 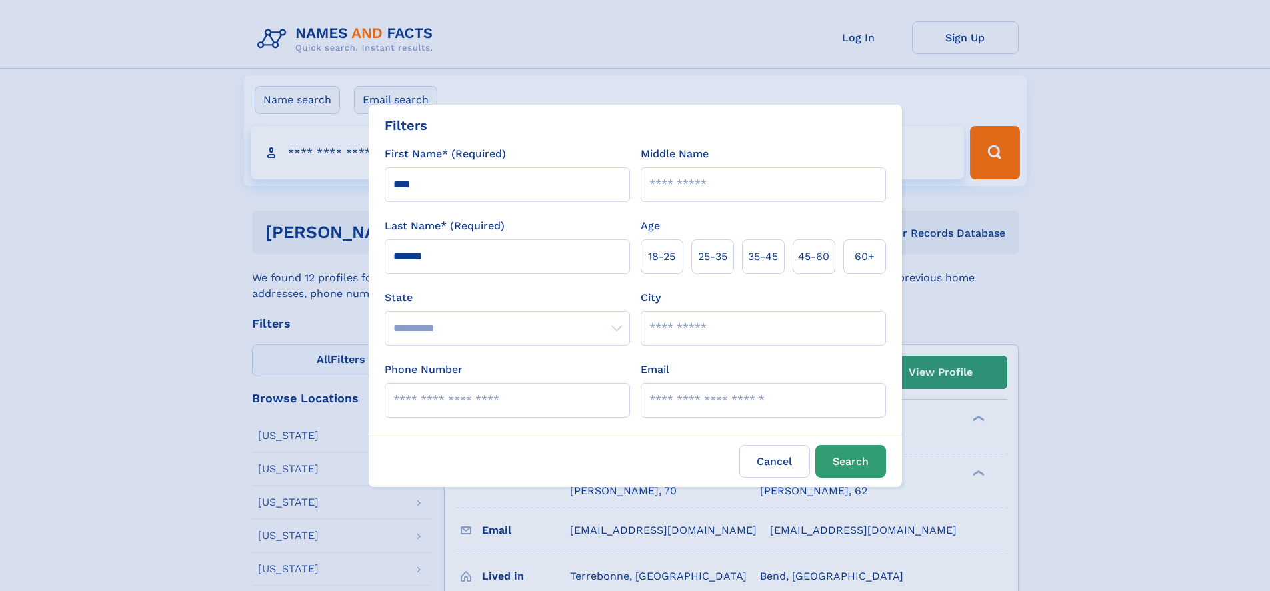 What do you see at coordinates (713, 257) in the screenshot?
I see `span: 25‑35` at bounding box center [713, 257].